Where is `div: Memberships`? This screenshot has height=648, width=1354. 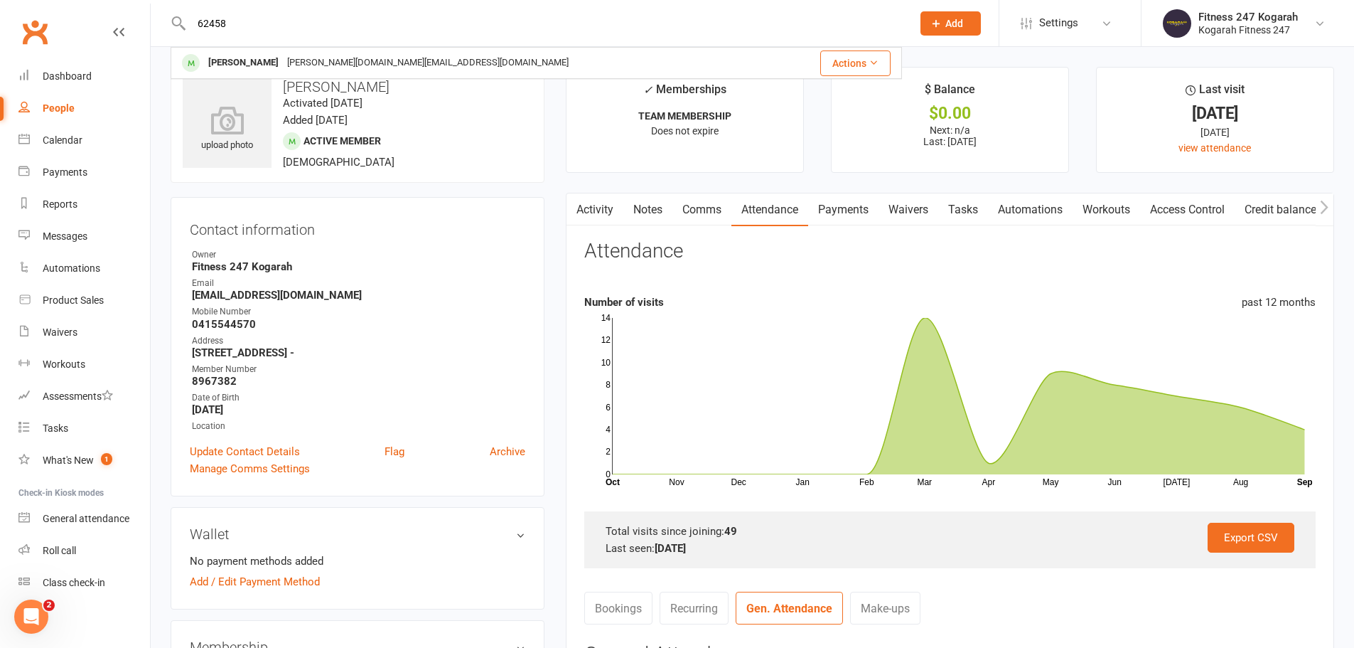
div: Memberships is located at coordinates (685, 93).